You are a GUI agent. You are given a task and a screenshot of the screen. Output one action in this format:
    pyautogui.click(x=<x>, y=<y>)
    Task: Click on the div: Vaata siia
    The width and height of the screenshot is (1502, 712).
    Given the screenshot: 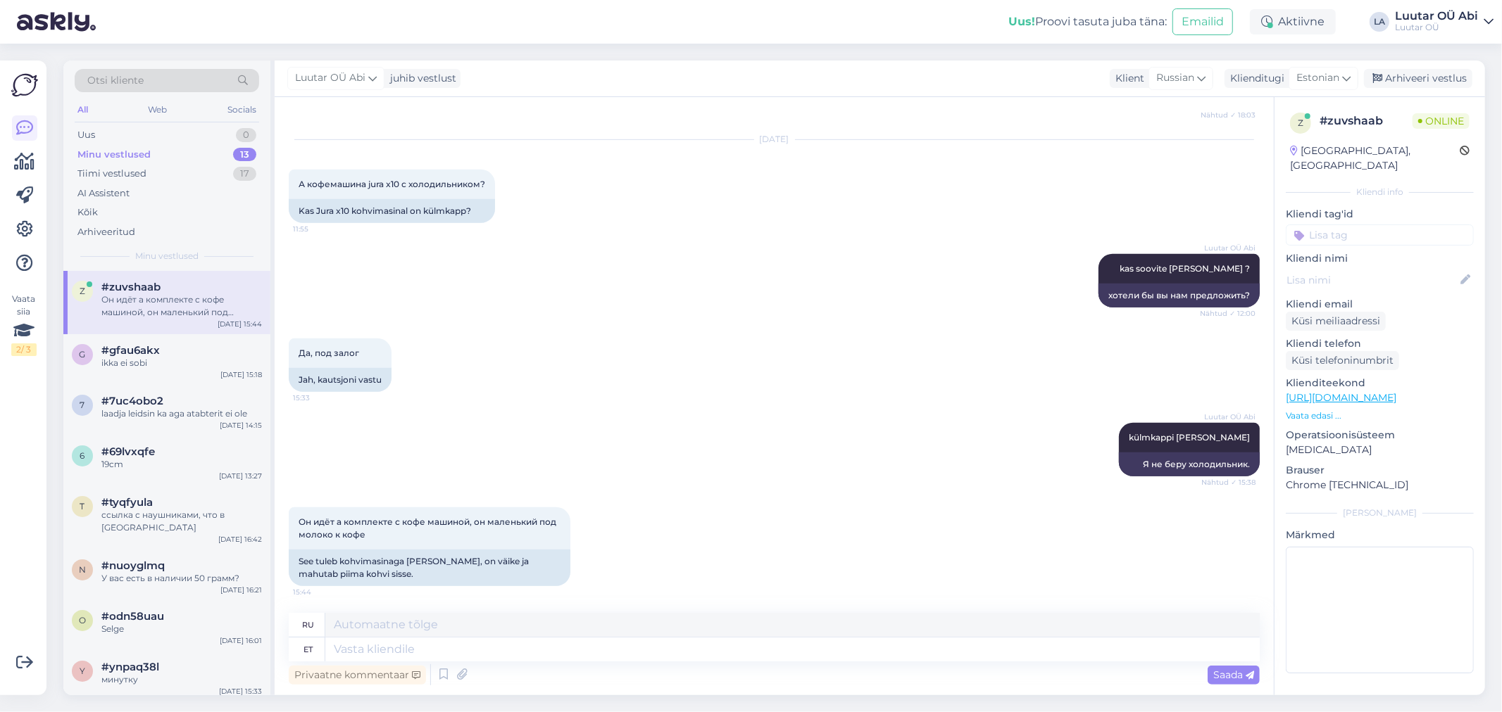 What is the action you would take?
    pyautogui.click(x=24, y=325)
    